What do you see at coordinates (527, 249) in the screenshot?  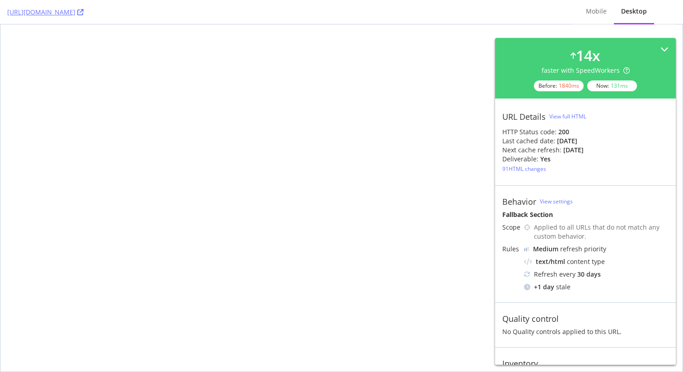 I see `img: j32suk7ufU7viAAAAAElFTkSuQmCC` at bounding box center [527, 249].